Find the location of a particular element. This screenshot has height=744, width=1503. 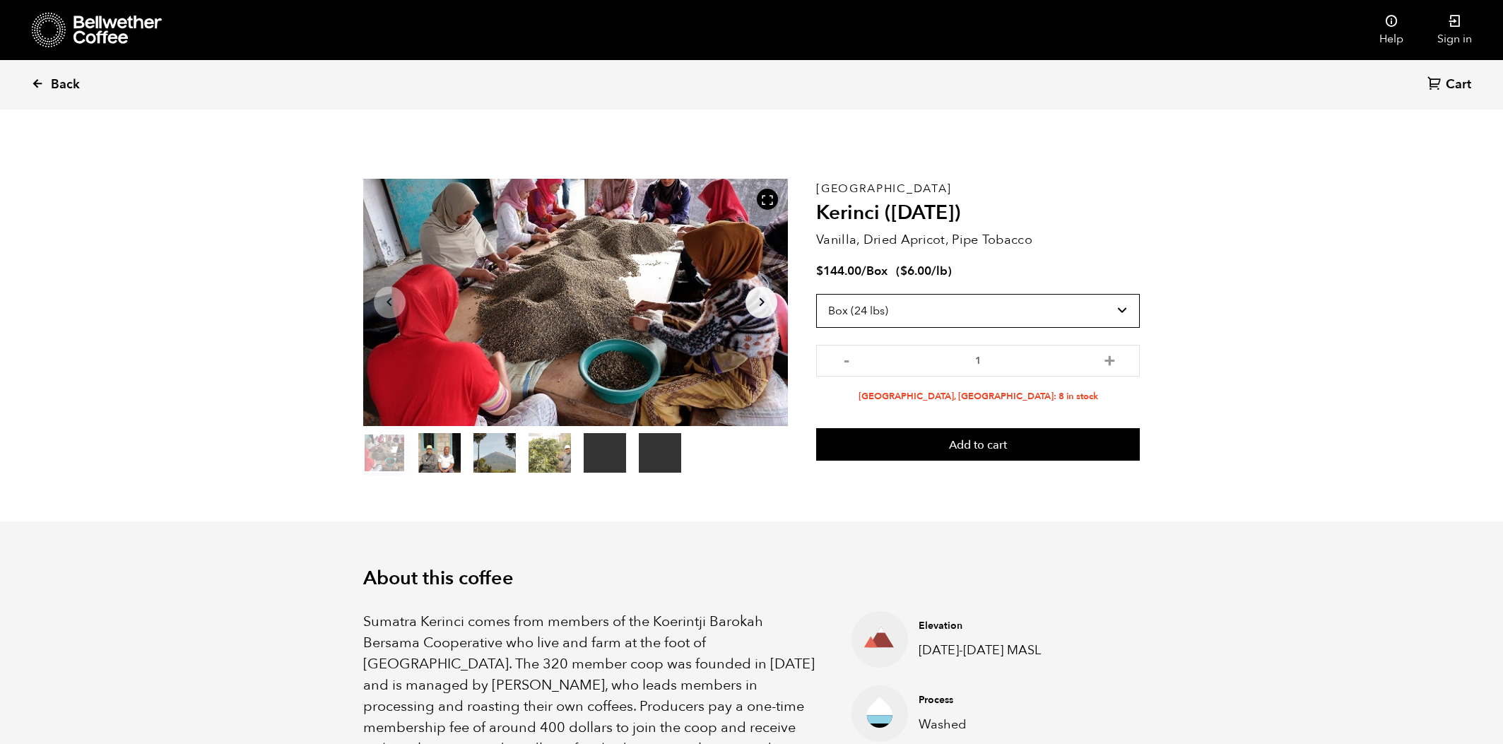

h2: About this coffee is located at coordinates (752, 579).